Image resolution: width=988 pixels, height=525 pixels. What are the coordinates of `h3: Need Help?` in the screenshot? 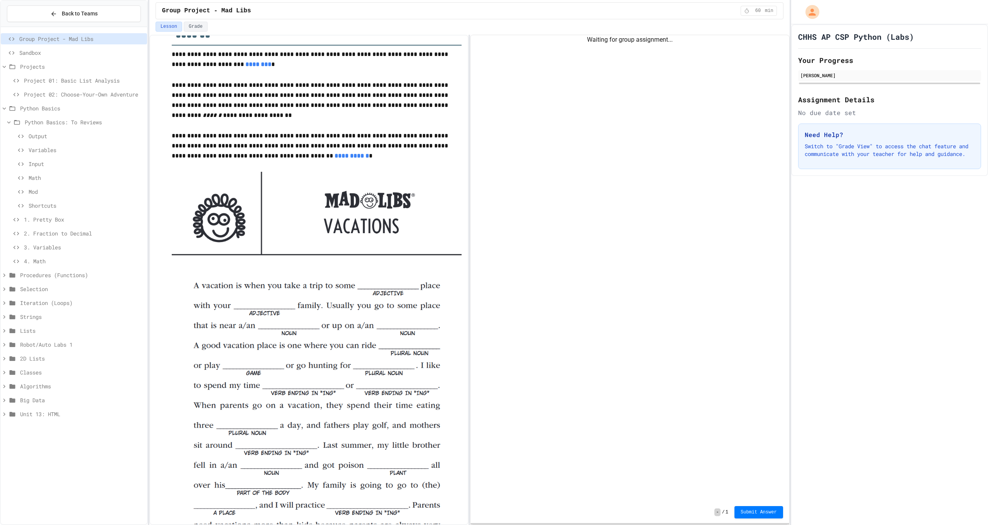 It's located at (890, 135).